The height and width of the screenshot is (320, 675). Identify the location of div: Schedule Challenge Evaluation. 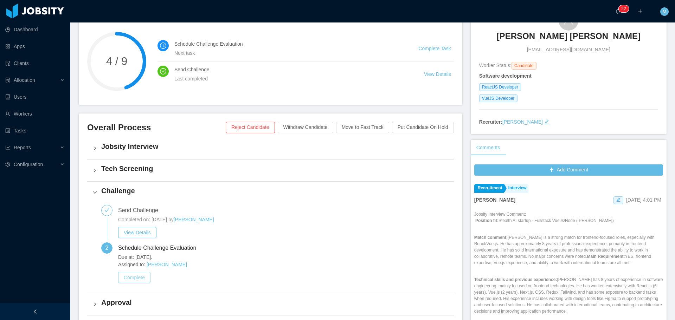
(160, 248).